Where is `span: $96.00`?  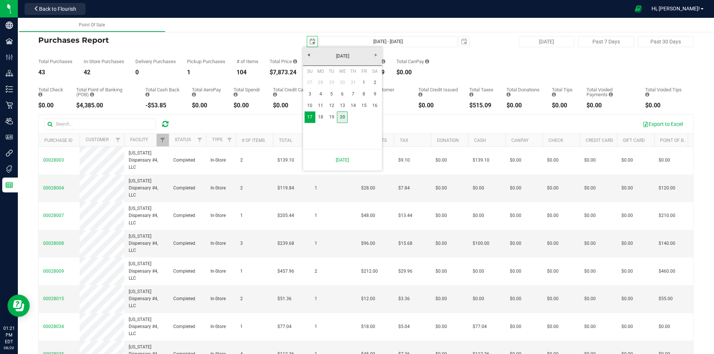 span: $96.00 is located at coordinates (368, 243).